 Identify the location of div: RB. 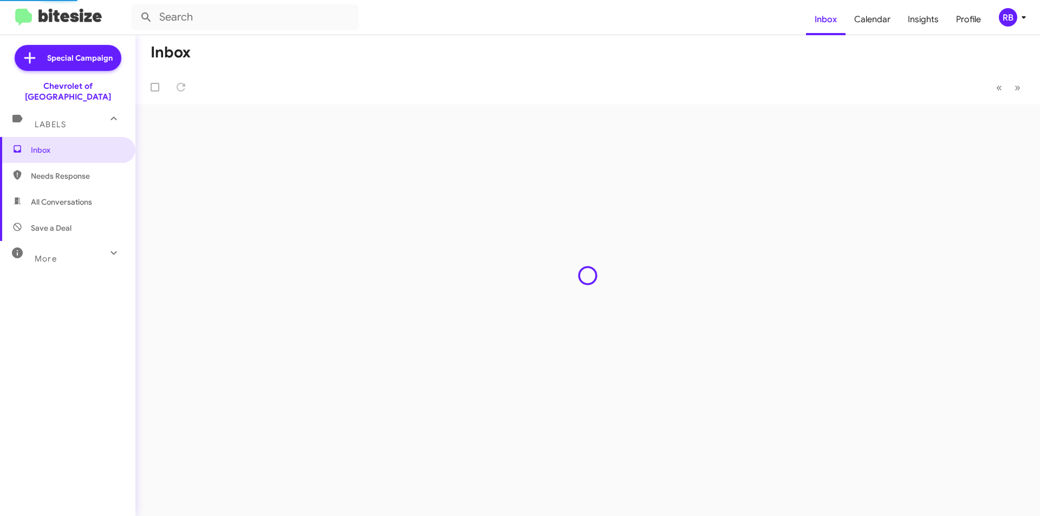
(1008, 17).